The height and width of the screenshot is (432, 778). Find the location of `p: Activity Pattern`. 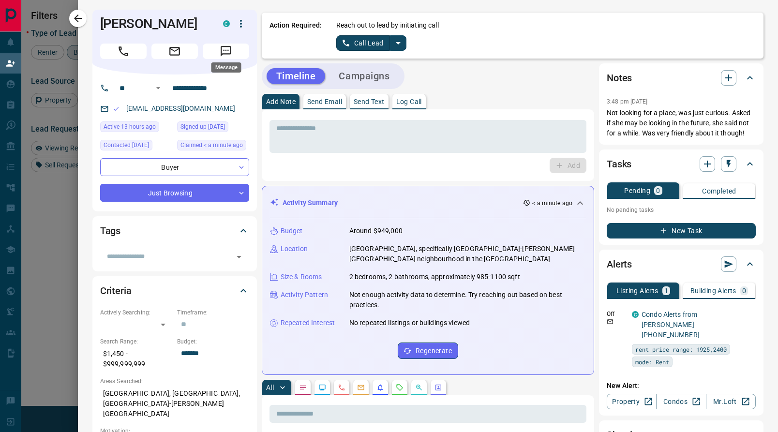

p: Activity Pattern is located at coordinates (304, 295).